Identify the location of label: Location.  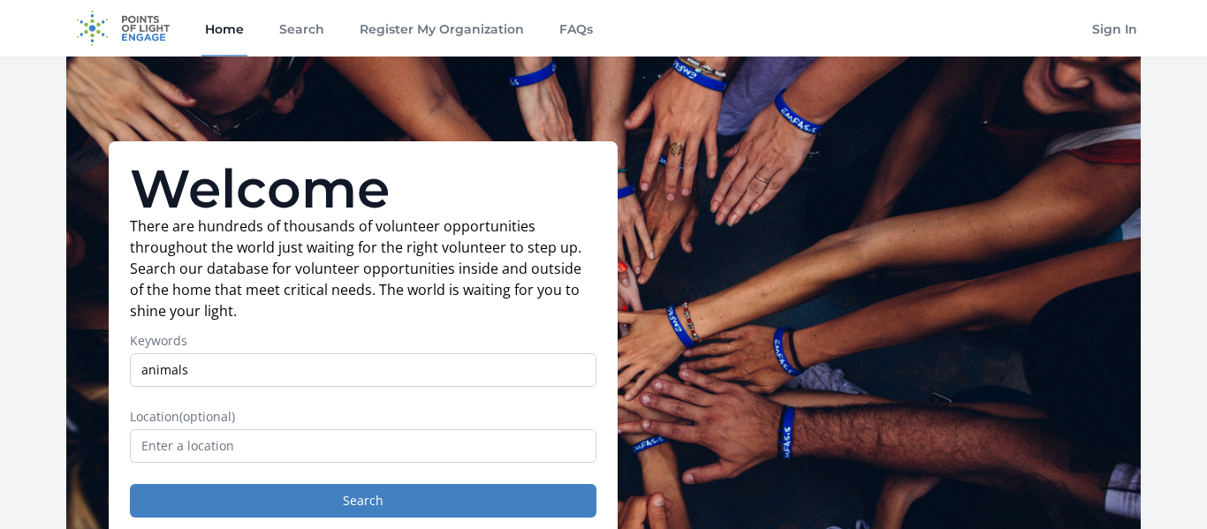
(363, 417).